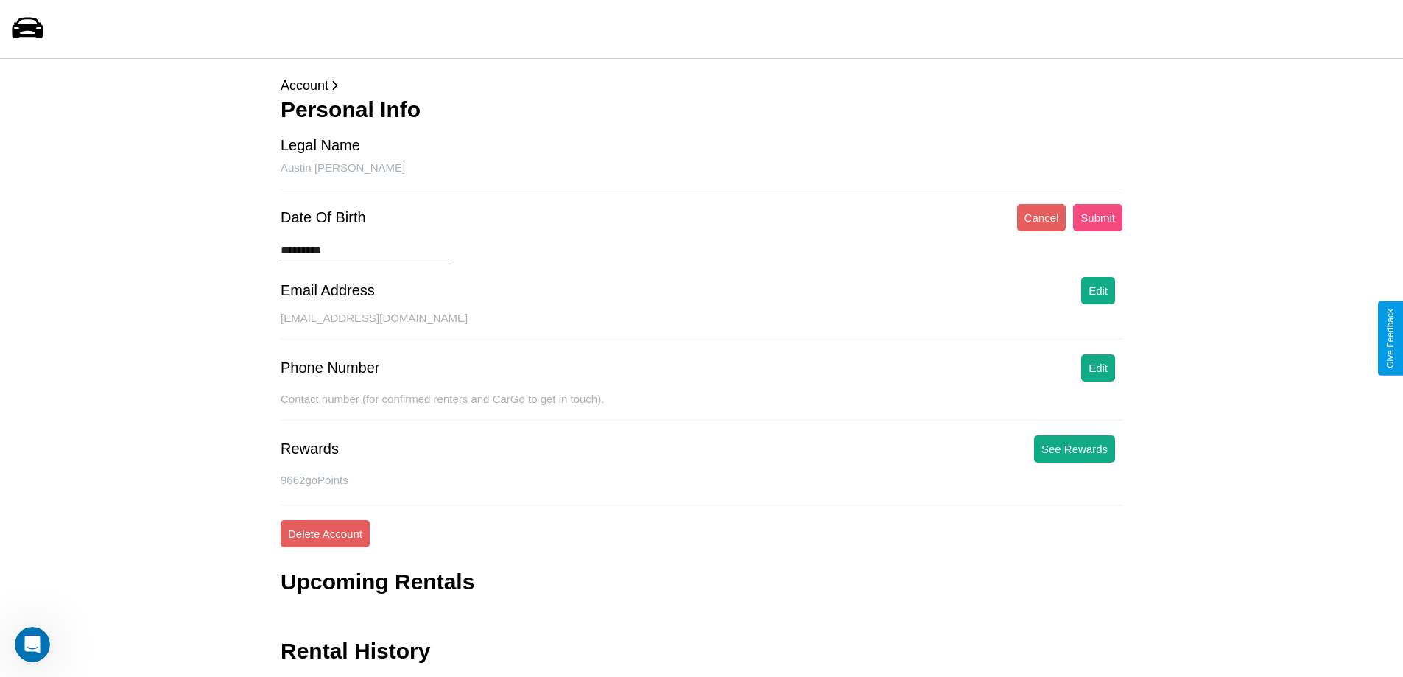 The image size is (1403, 677). What do you see at coordinates (701, 110) in the screenshot?
I see `h3: Personal Info` at bounding box center [701, 110].